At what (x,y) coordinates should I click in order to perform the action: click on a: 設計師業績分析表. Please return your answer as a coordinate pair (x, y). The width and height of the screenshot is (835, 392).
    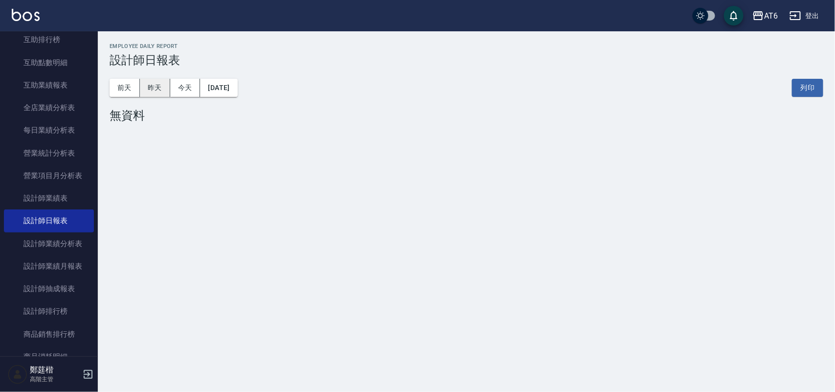
    Looking at the image, I should click on (49, 244).